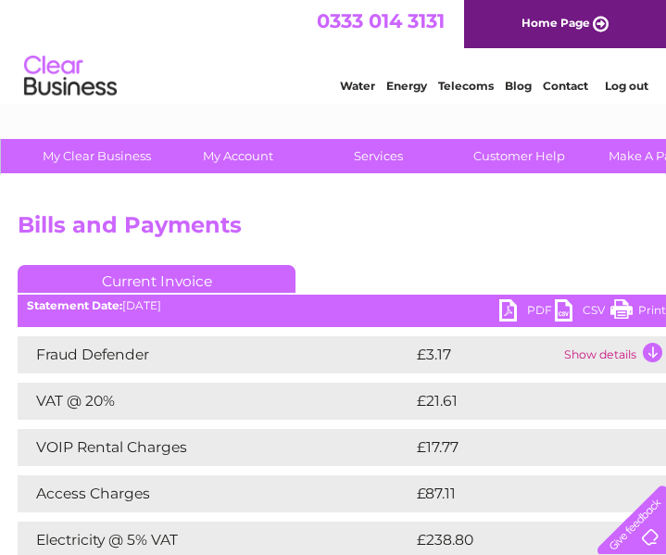  Describe the element at coordinates (215, 447) in the screenshot. I see `td: VOIP Rental Charges` at that location.